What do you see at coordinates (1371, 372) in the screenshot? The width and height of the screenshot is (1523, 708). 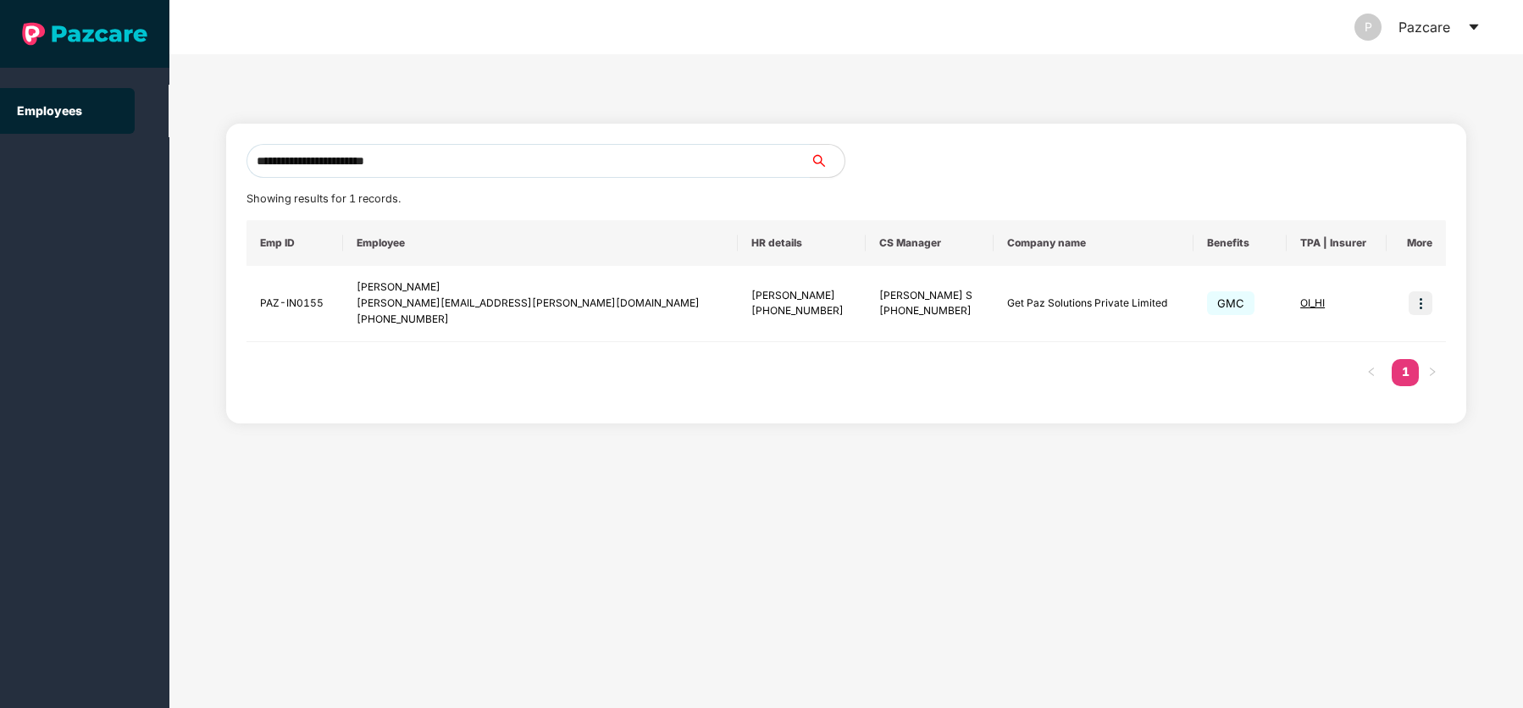 I see `span: left` at bounding box center [1371, 372].